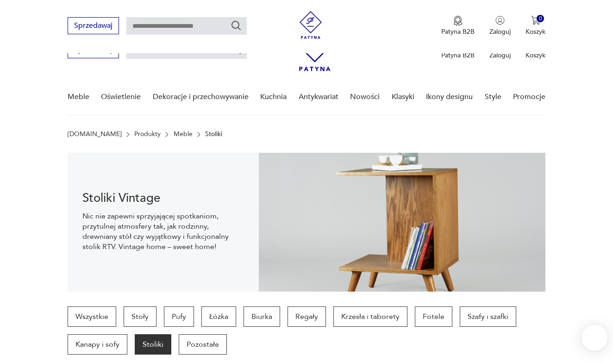 This screenshot has width=613, height=362. What do you see at coordinates (236, 25) in the screenshot?
I see `button: Szukaj` at bounding box center [236, 25].